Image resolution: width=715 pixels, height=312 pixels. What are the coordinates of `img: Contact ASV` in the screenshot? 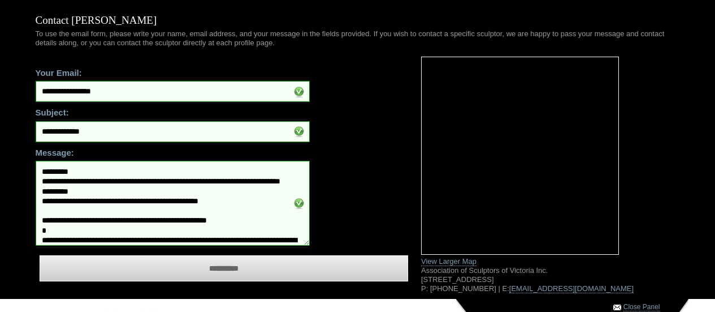 It's located at (617, 307).